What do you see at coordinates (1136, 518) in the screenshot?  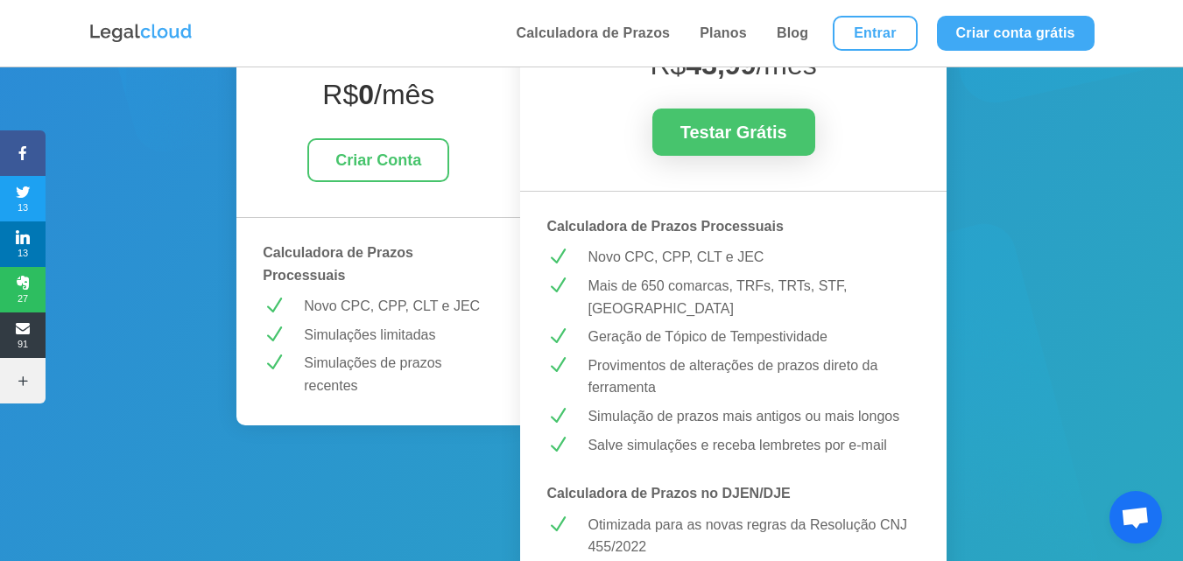 I see `a: Bate-papo aberto` at bounding box center [1136, 518].